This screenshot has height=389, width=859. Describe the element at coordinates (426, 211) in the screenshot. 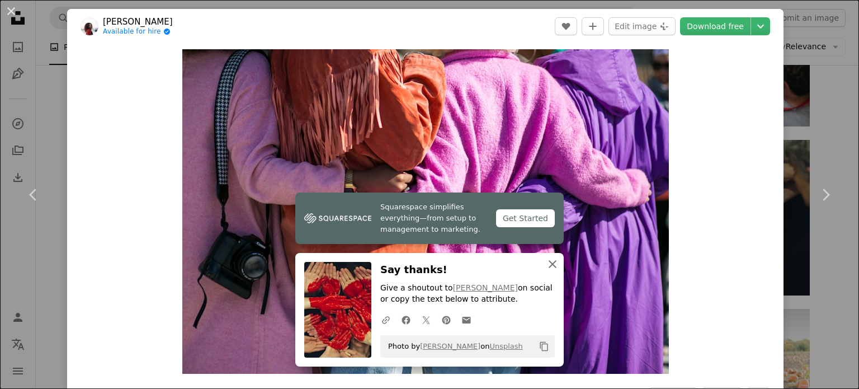

I see `img: four person holding each others waist at daytime` at that location.